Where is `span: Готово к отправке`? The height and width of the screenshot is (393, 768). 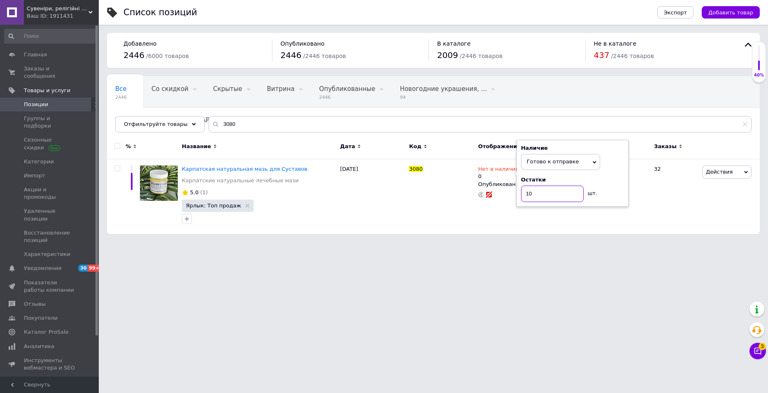
span: Готово к отправке is located at coordinates (553, 161).